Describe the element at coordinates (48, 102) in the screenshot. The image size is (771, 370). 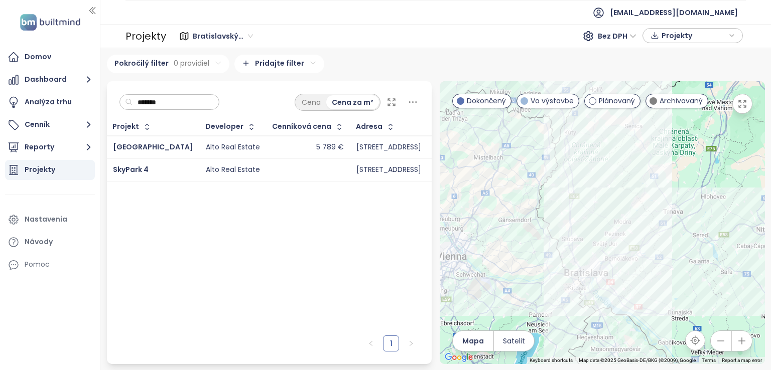
I see `div: Analýza trhu` at that location.